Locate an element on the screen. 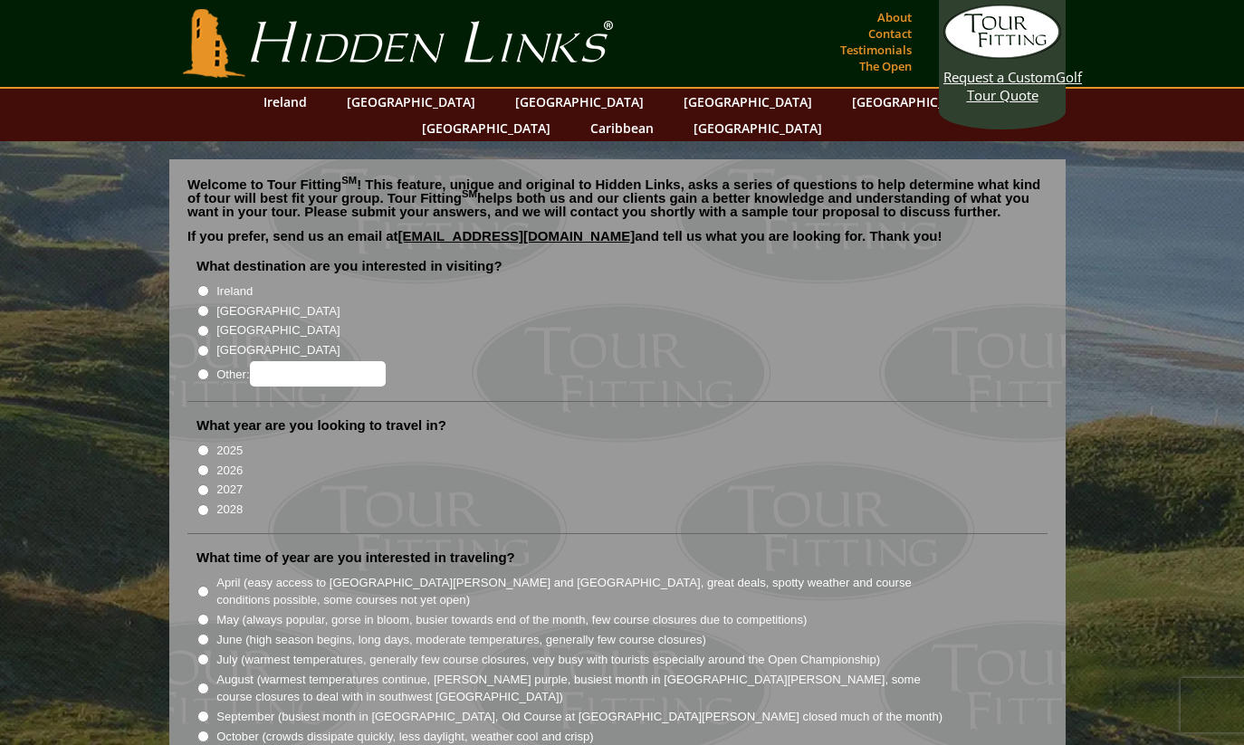 The image size is (1244, 745). label: Ireland is located at coordinates (234, 291).